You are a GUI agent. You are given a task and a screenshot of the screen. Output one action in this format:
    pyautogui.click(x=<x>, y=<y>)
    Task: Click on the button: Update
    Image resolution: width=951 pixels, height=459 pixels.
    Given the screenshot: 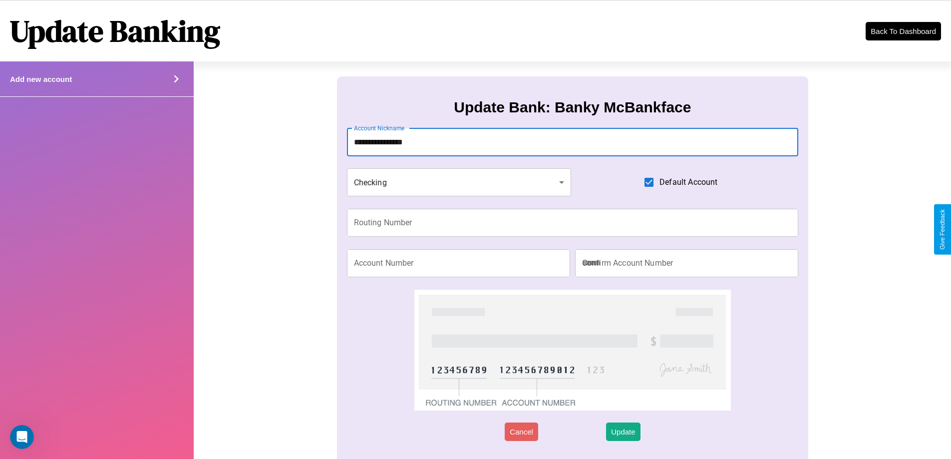 What is the action you would take?
    pyautogui.click(x=623, y=431)
    